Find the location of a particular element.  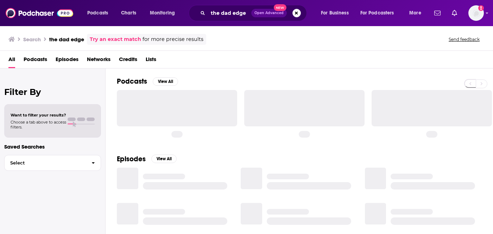

h2: Podcasts is located at coordinates (132, 81).